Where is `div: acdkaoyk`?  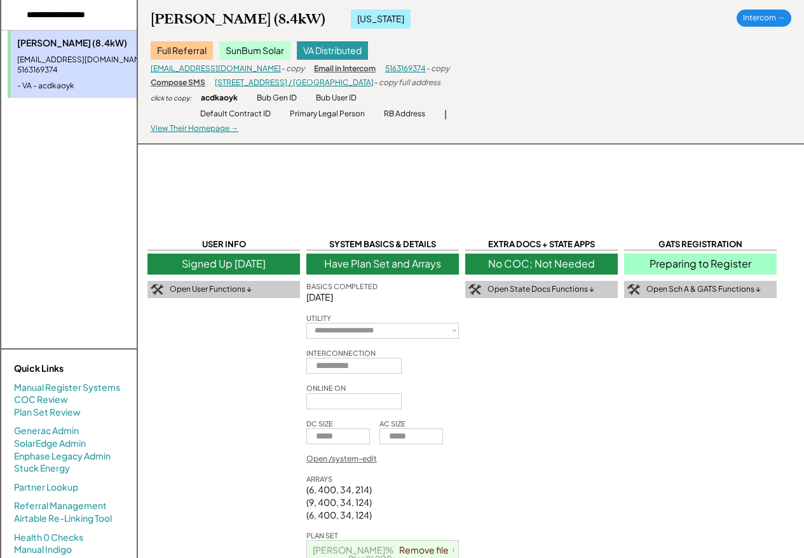
div: acdkaoyk is located at coordinates (219, 98).